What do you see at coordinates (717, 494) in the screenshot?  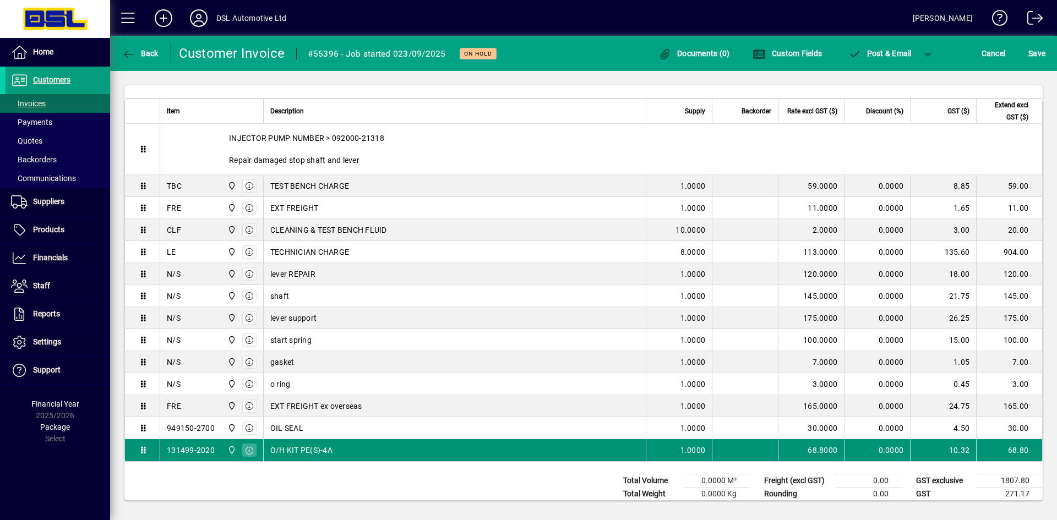 I see `td: 0.0000 Kg` at bounding box center [717, 494].